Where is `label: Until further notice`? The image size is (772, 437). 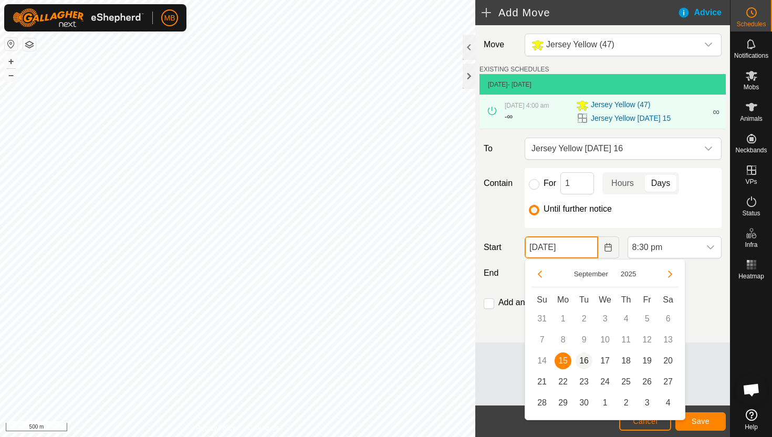 label: Until further notice is located at coordinates (577, 209).